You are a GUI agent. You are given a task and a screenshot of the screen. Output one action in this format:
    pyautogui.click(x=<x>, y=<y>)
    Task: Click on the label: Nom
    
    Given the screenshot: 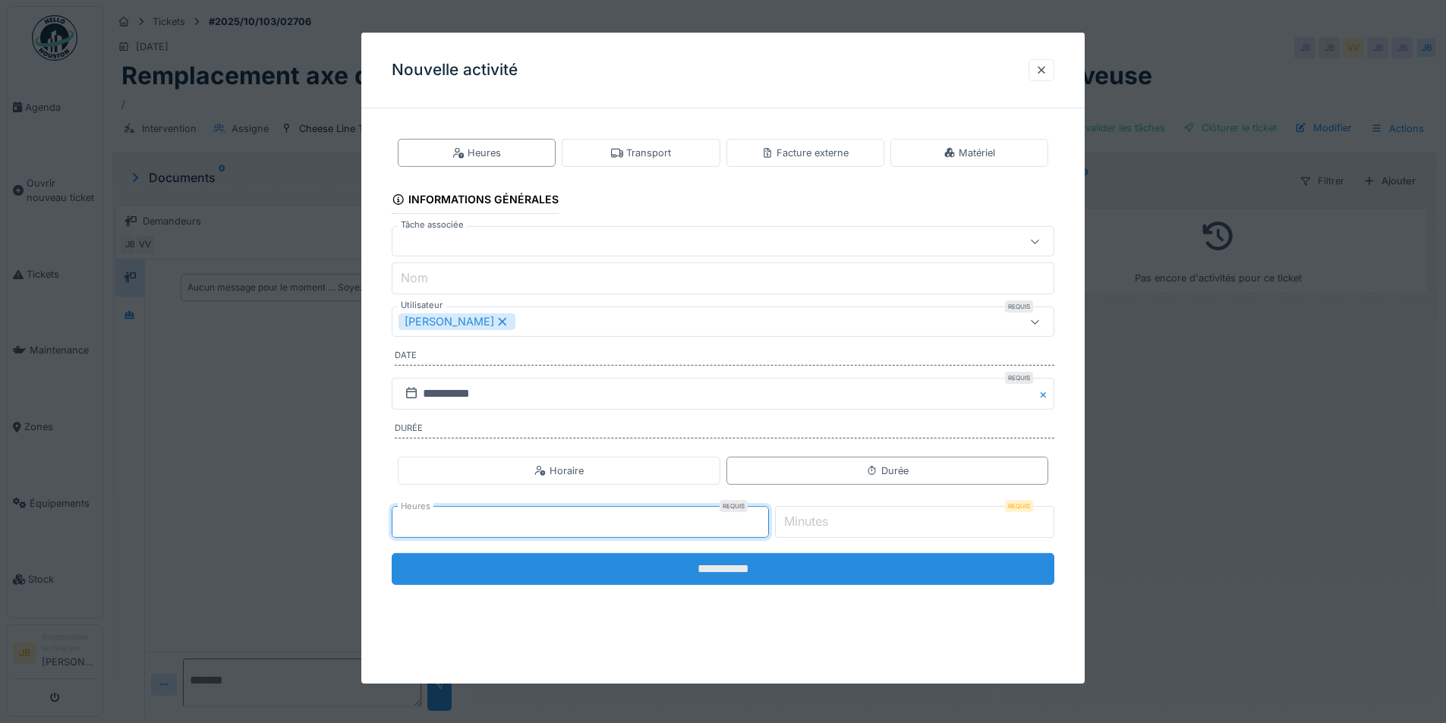 What is the action you would take?
    pyautogui.click(x=414, y=278)
    